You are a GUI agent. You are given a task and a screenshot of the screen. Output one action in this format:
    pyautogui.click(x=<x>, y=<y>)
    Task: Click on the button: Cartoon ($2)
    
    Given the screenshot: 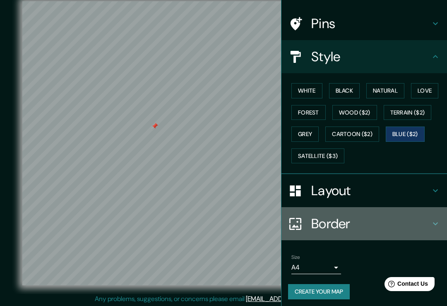 What is the action you would take?
    pyautogui.click(x=352, y=134)
    